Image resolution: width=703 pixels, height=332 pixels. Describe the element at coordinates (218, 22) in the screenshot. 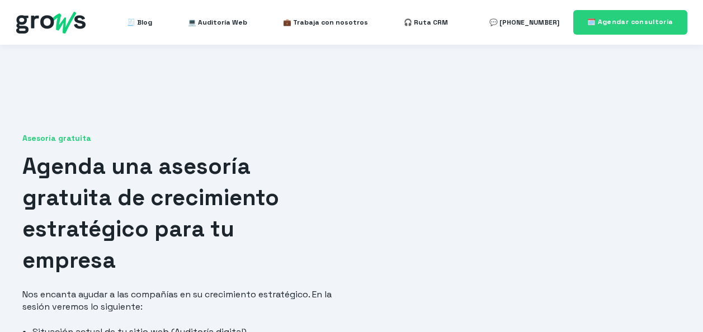

I see `a: 💻 Auditoría Web` at that location.